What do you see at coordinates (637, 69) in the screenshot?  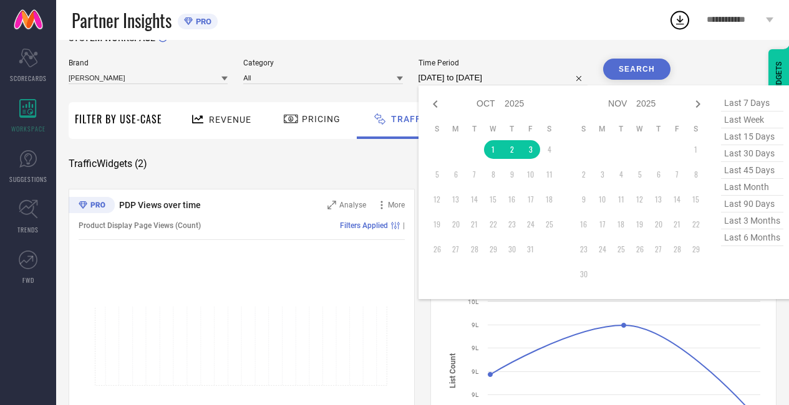 I see `button: Search` at bounding box center [637, 69].